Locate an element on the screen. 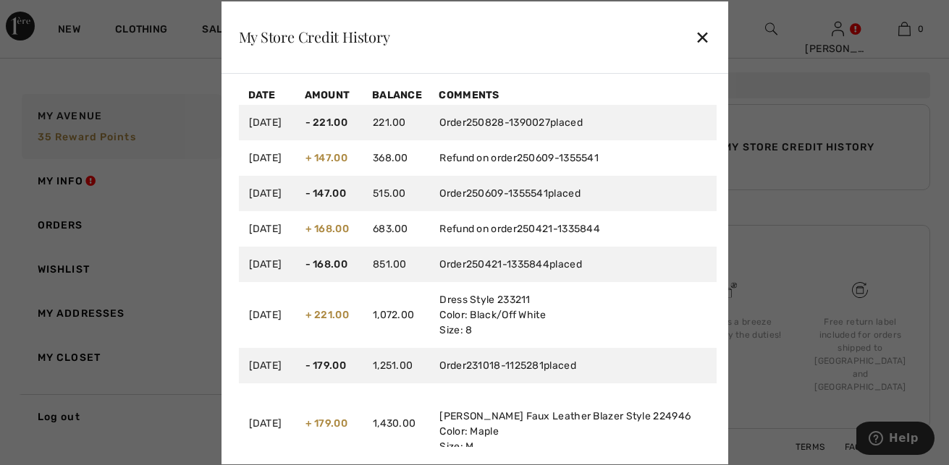 Image resolution: width=949 pixels, height=465 pixels. th: Balance is located at coordinates (396, 95).